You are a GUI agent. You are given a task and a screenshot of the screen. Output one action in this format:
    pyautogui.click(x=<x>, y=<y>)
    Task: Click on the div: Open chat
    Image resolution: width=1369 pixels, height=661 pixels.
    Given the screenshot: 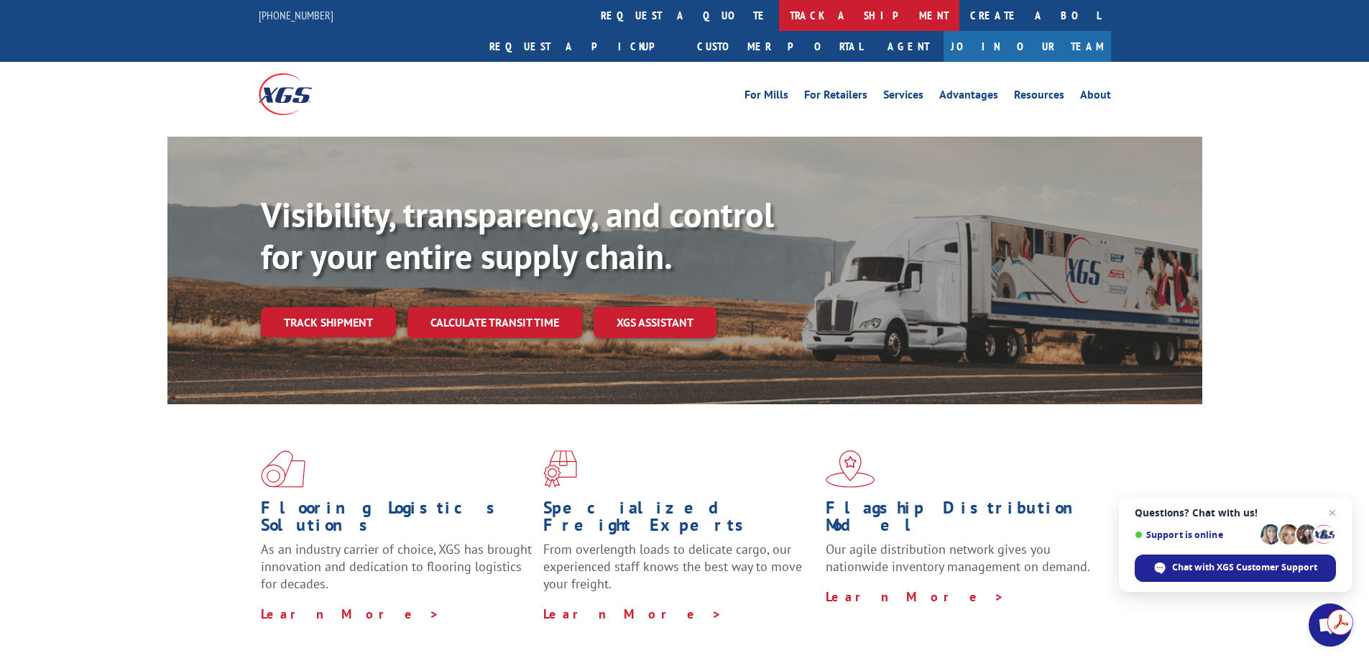 What is the action you would take?
    pyautogui.click(x=1330, y=625)
    